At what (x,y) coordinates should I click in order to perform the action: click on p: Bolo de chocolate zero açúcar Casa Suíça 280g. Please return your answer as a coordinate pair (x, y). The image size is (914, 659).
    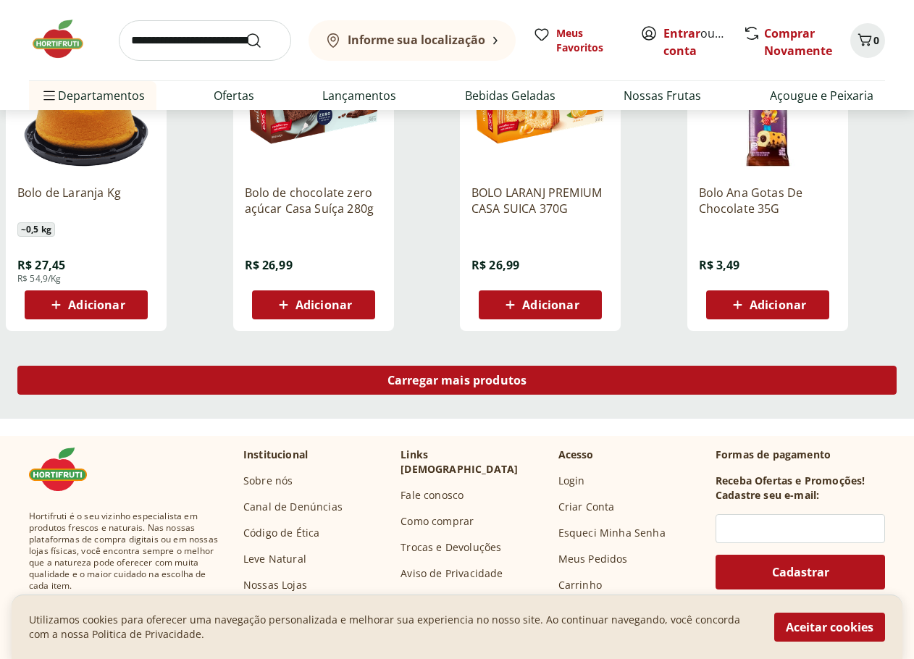
    Looking at the image, I should click on (314, 201).